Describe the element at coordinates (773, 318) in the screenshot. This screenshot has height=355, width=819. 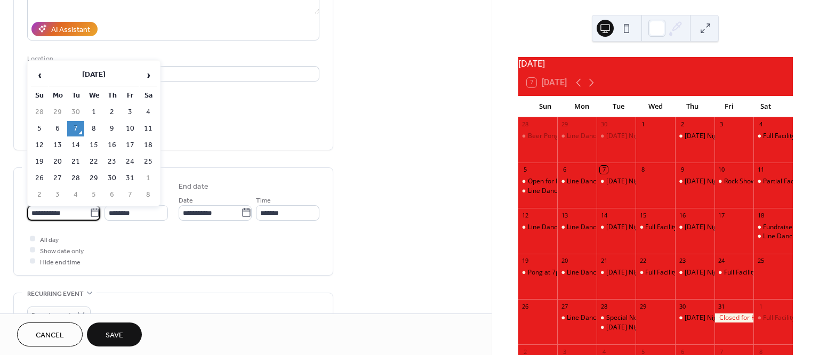
I see `div: Full Facility Event from 7pm-9pm` at that location.